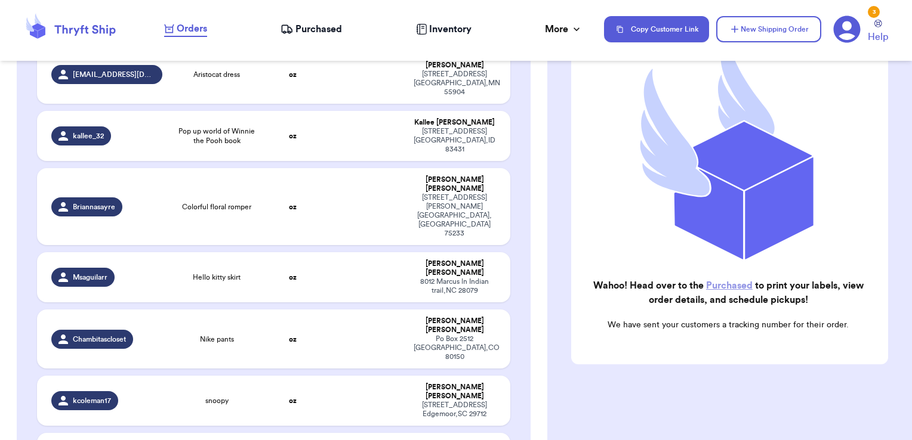  I want to click on a: Help, so click(878, 32).